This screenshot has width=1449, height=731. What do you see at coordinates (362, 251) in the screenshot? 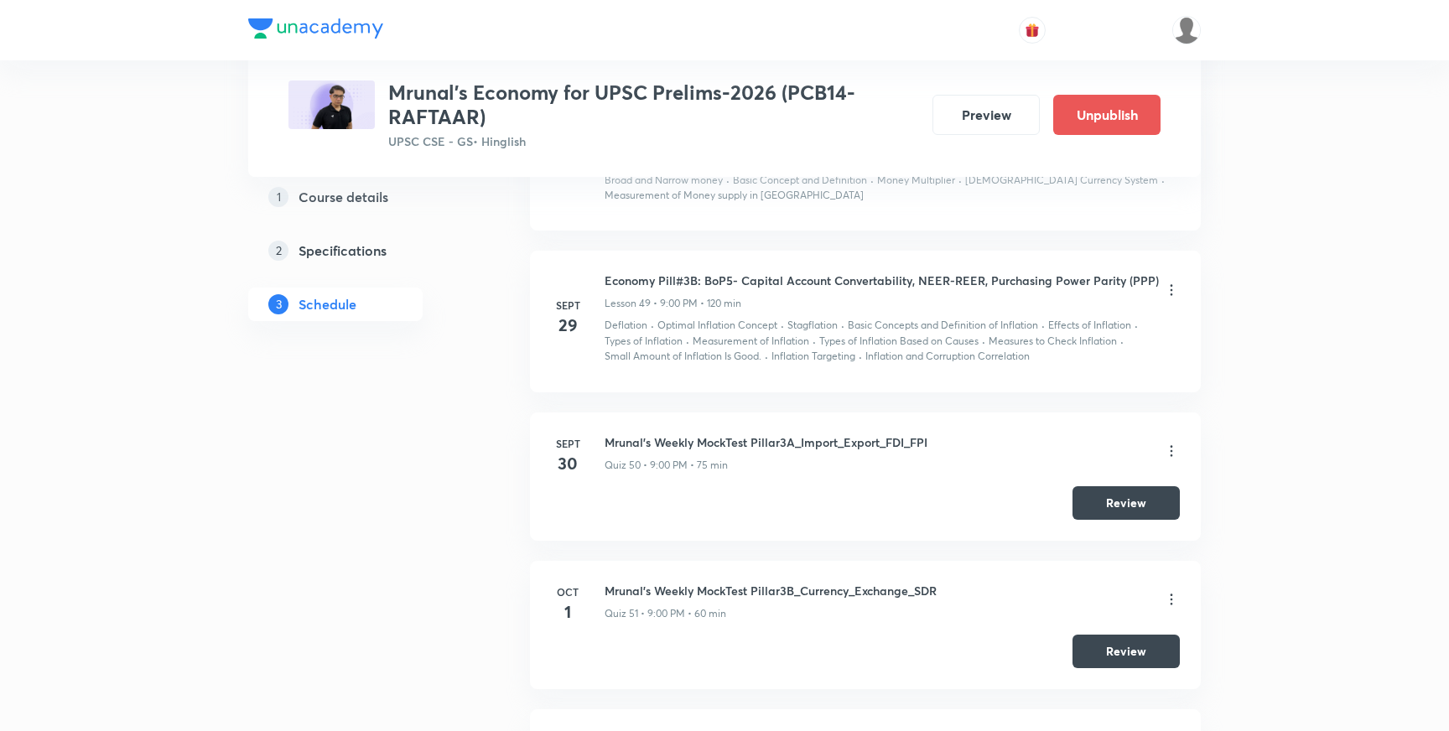
I see `a: 2Specifications` at bounding box center [362, 251].